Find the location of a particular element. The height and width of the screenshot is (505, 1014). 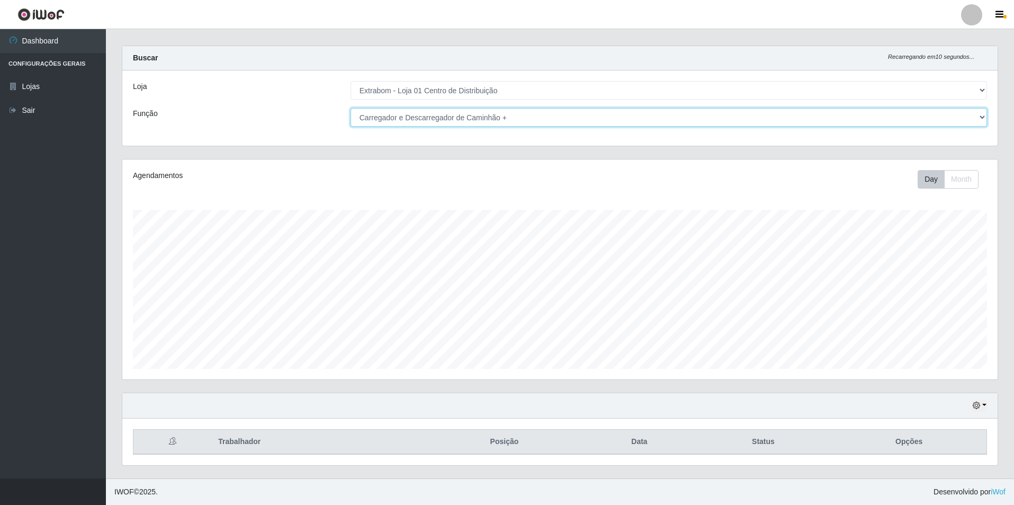

strong: Buscar is located at coordinates (145, 58).